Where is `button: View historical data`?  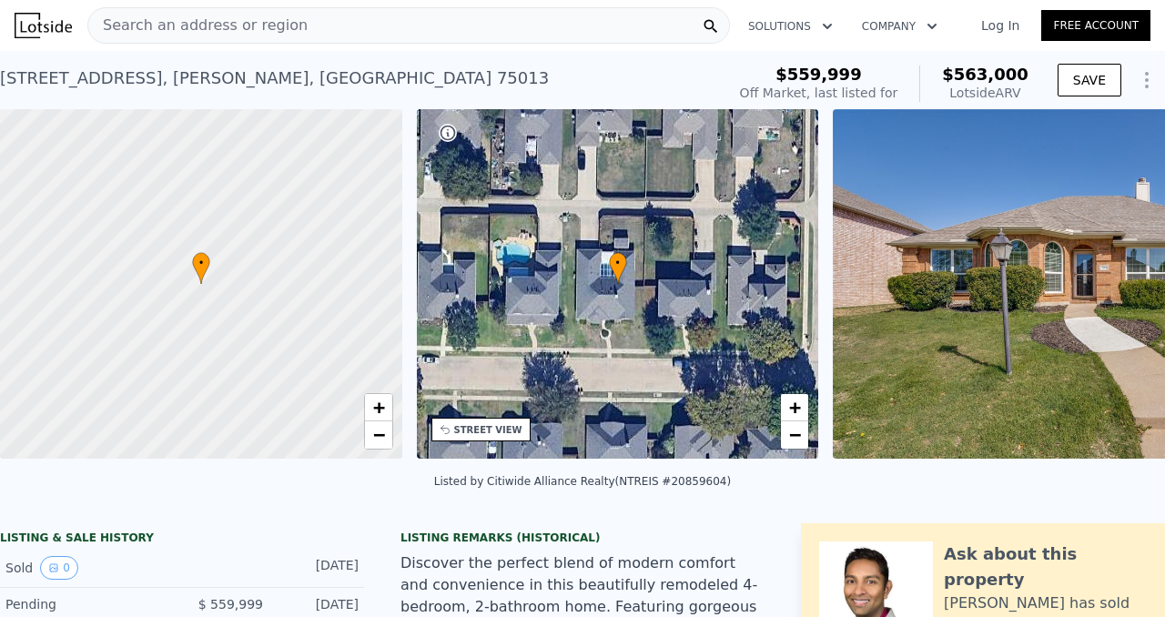
button: View historical data is located at coordinates (59, 568).